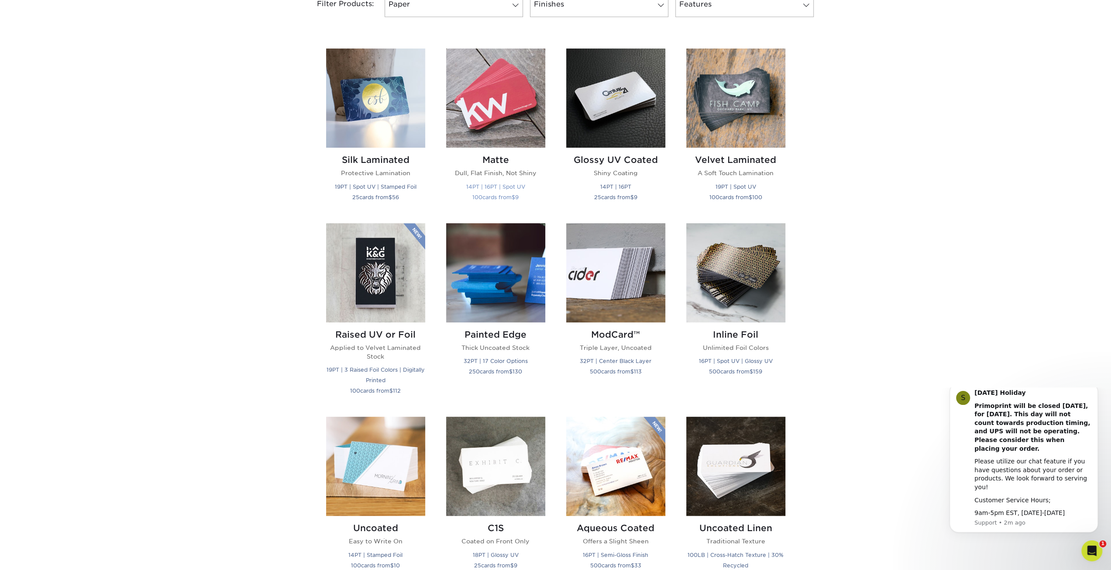 Image resolution: width=1111 pixels, height=570 pixels. What do you see at coordinates (615, 334) in the screenshot?
I see `h2: ModCard™` at bounding box center [615, 334].